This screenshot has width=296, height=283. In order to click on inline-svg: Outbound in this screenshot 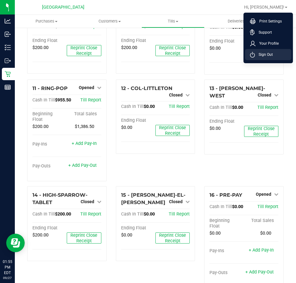, I will do `click(8, 61)`.